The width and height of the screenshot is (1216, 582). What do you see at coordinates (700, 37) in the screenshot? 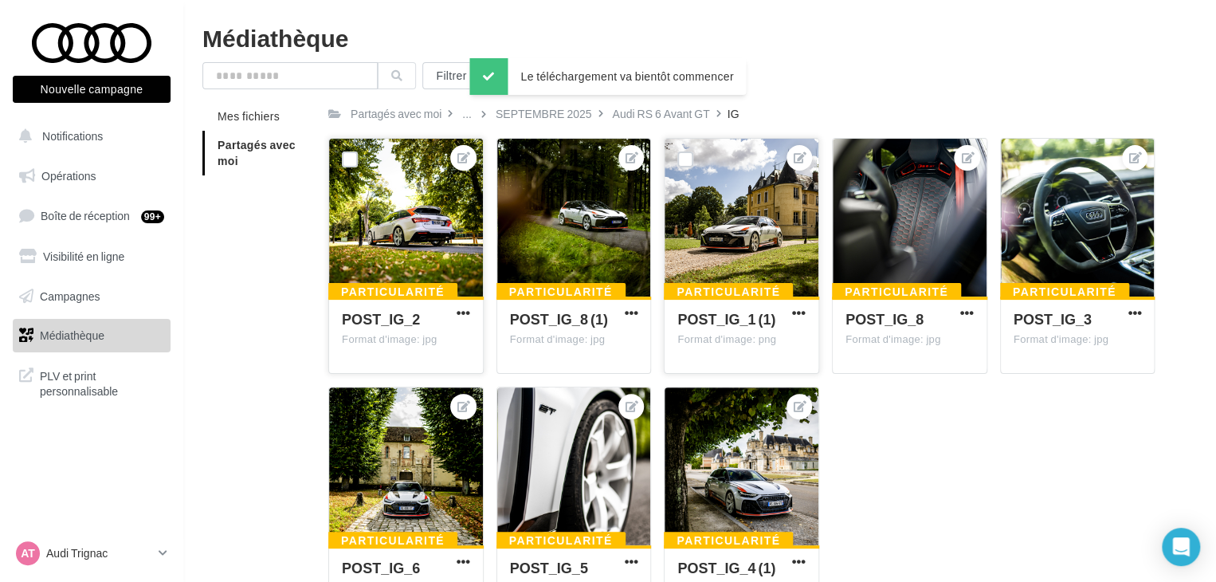
I see `div: Médiathèque` at bounding box center [700, 37].